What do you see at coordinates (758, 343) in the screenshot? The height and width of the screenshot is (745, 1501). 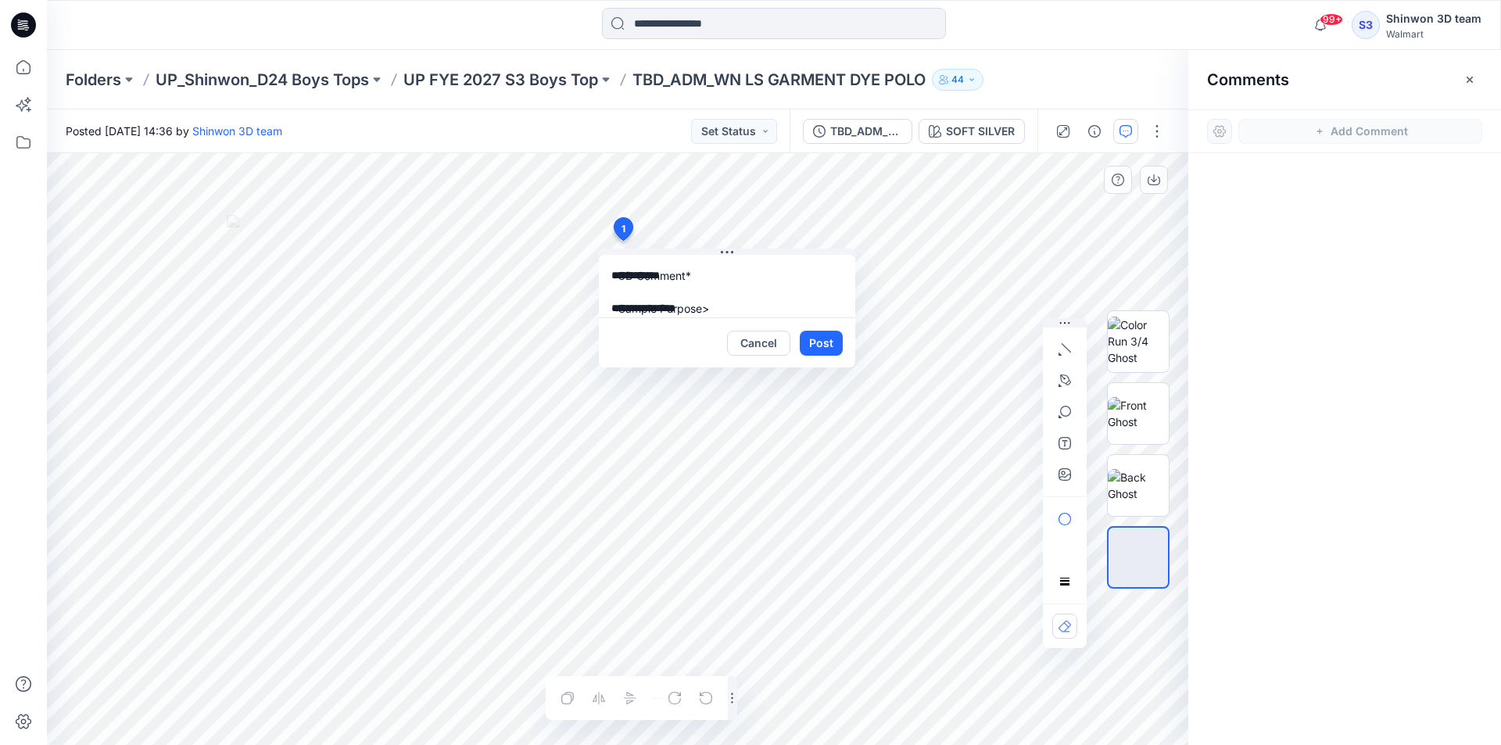 I see `button: Cancel` at bounding box center [758, 343].